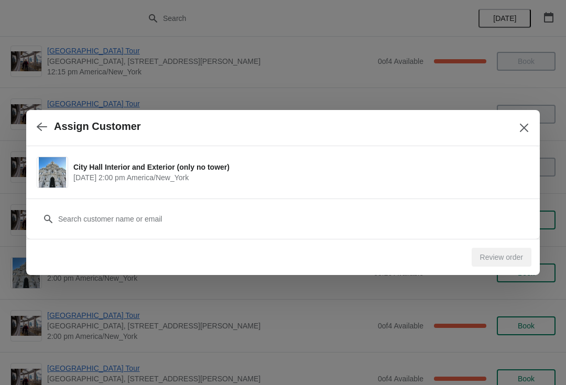 The height and width of the screenshot is (385, 566). Describe the element at coordinates (294, 219) in the screenshot. I see `input: Search customer name or email` at that location.